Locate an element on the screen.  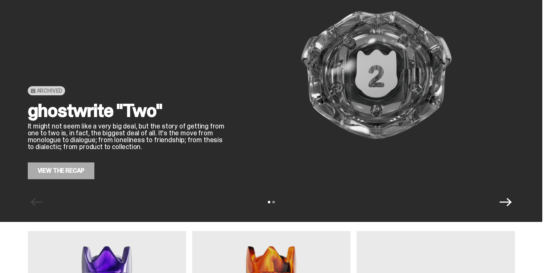
span: Archived is located at coordinates (49, 91).